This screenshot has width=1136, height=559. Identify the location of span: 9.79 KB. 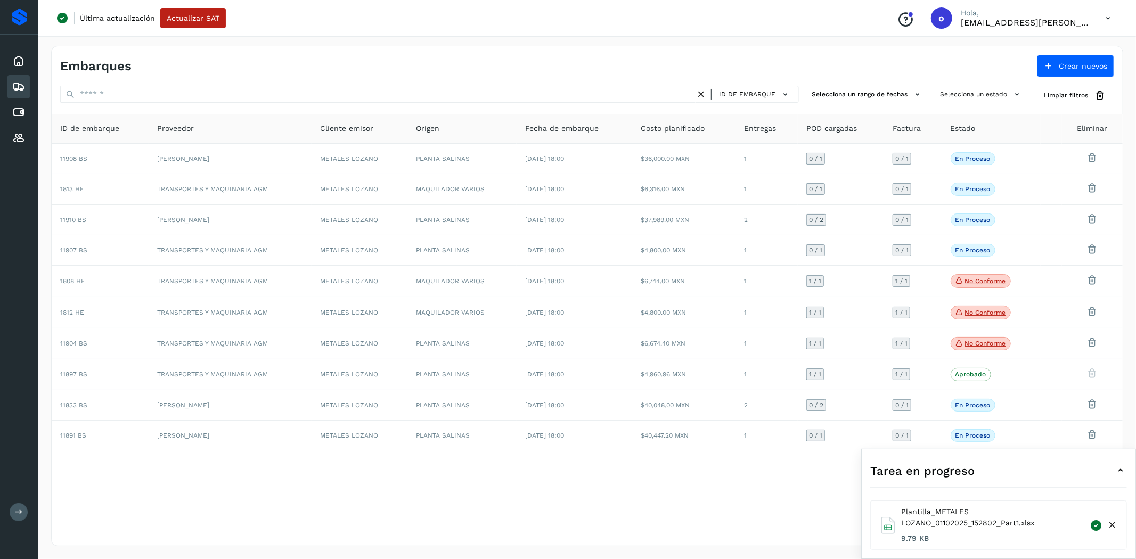
(995, 538).